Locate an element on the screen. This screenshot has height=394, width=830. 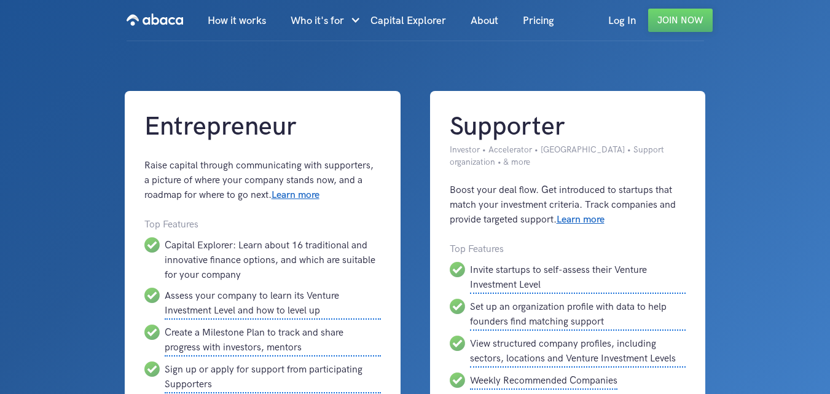
div: Capital Explorer: Learn about 16 traditional and innovative finance options, and which are suitab... is located at coordinates (273, 260).